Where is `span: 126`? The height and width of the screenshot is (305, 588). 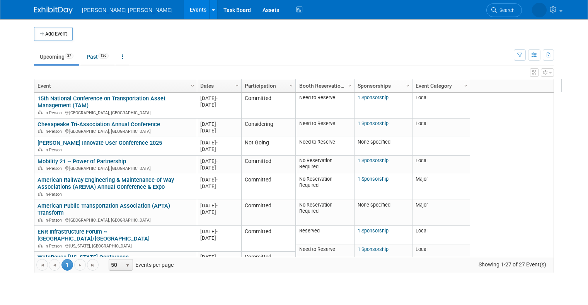 span: 126 is located at coordinates (103, 56).